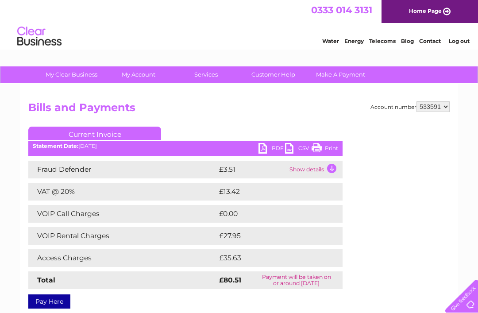  Describe the element at coordinates (270, 258) in the screenshot. I see `td: £35.63` at that location.